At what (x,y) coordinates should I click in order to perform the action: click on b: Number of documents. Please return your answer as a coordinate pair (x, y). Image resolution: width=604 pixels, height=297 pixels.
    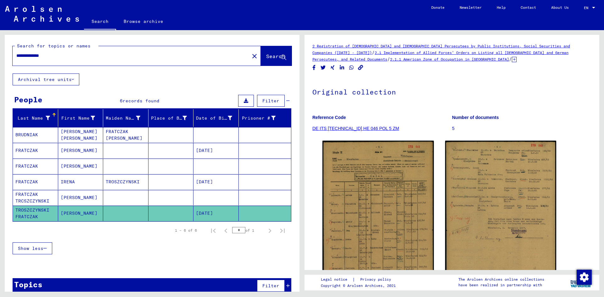
    Looking at the image, I should click on (475, 118).